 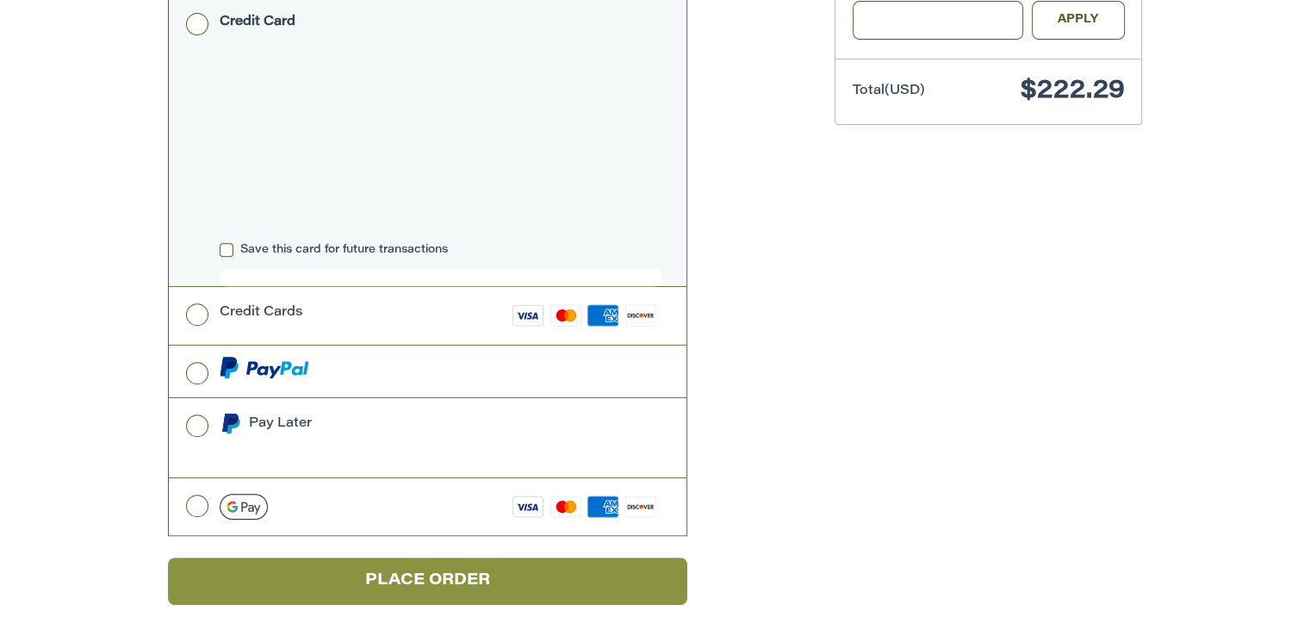 I want to click on button: Place Order, so click(x=427, y=581).